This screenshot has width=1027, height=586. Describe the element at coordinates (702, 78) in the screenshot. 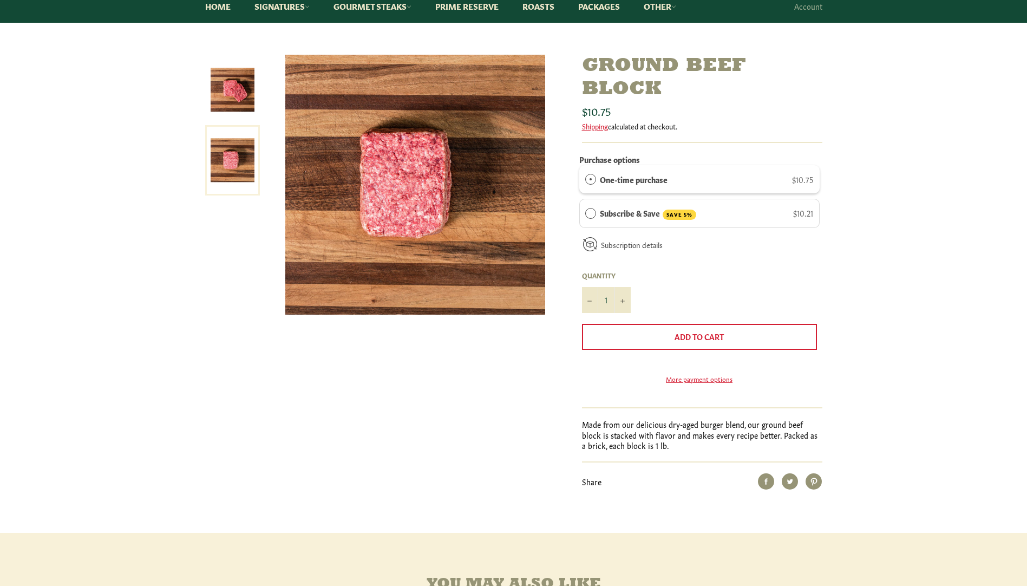

I see `h1: Ground Beef Block` at that location.